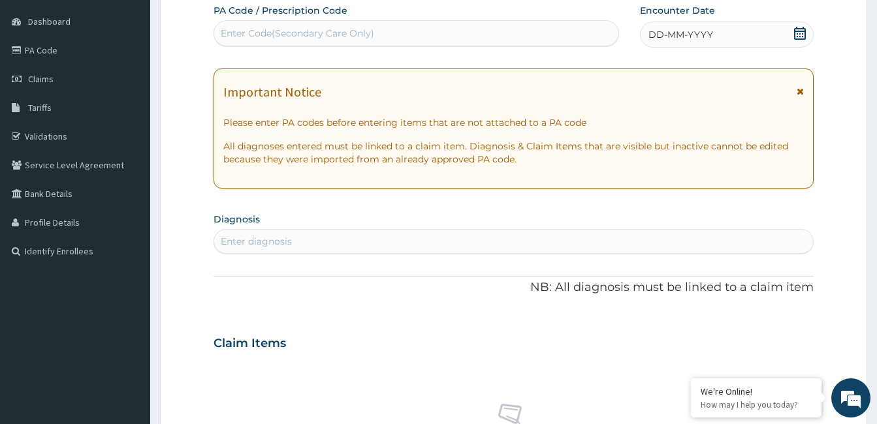 The width and height of the screenshot is (877, 424). I want to click on label: Diagnosis, so click(236, 219).